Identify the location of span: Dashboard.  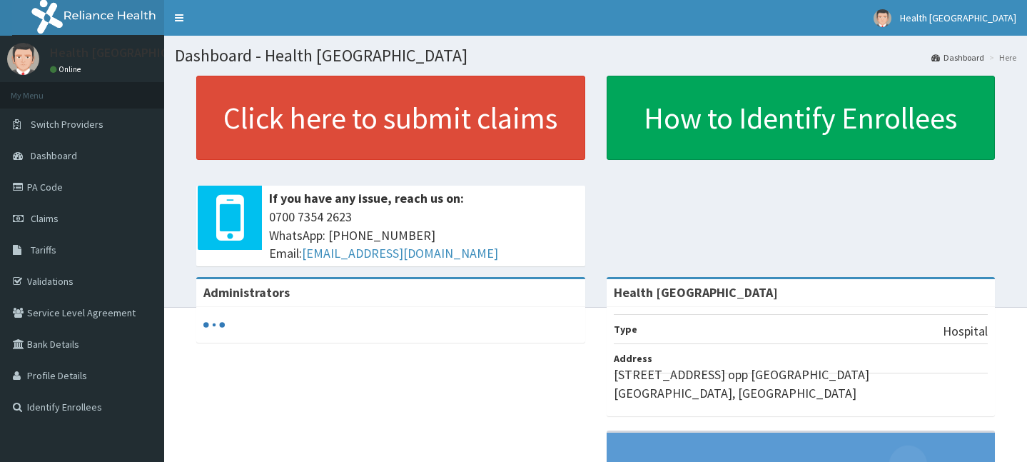
(54, 156).